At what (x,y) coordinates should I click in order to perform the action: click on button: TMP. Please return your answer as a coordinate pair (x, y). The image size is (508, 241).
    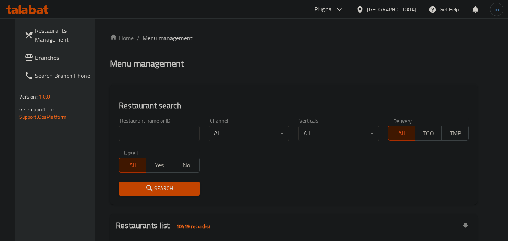
    Looking at the image, I should click on (455, 133).